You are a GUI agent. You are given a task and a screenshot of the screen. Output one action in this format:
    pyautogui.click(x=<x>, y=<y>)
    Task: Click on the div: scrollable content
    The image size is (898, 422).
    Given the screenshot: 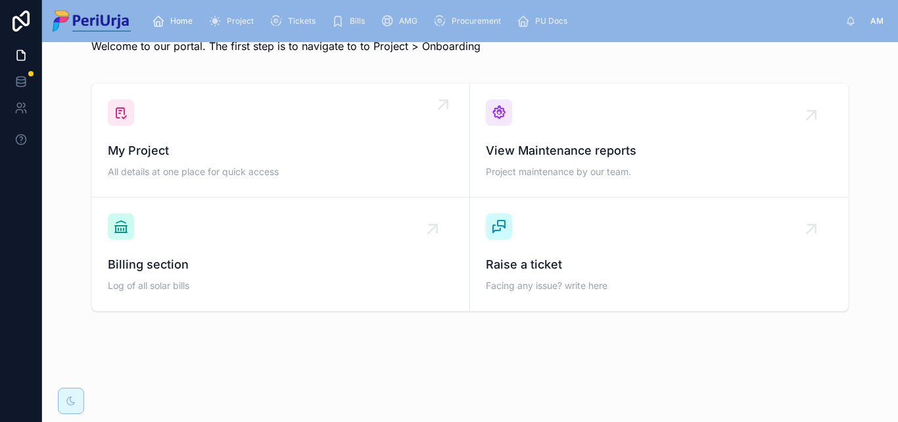 What is the action you would take?
    pyautogui.click(x=493, y=21)
    